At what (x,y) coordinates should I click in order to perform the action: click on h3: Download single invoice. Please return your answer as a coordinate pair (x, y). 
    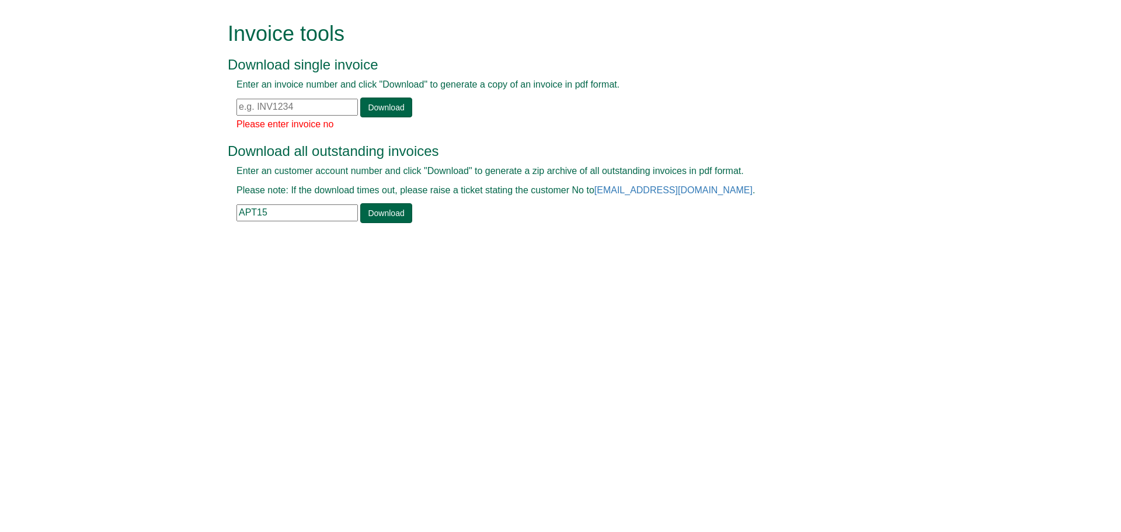
    Looking at the image, I should click on (547, 65).